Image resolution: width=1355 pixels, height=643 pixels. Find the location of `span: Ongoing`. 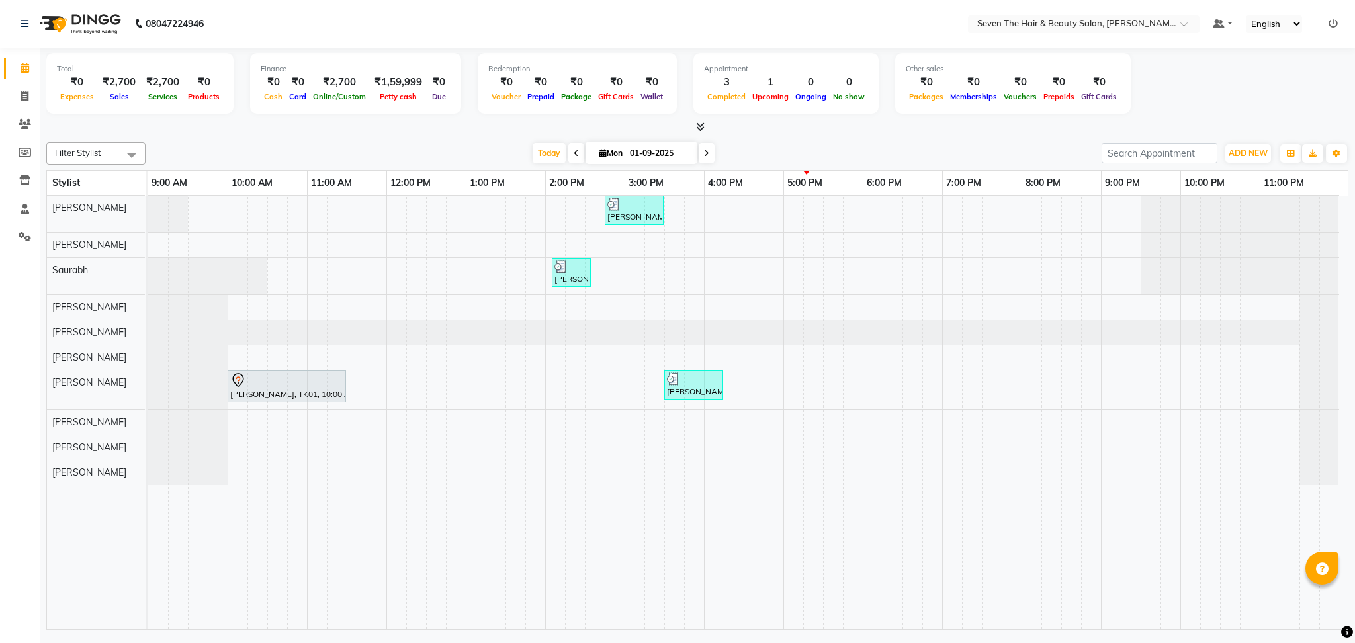

span: Ongoing is located at coordinates (811, 97).